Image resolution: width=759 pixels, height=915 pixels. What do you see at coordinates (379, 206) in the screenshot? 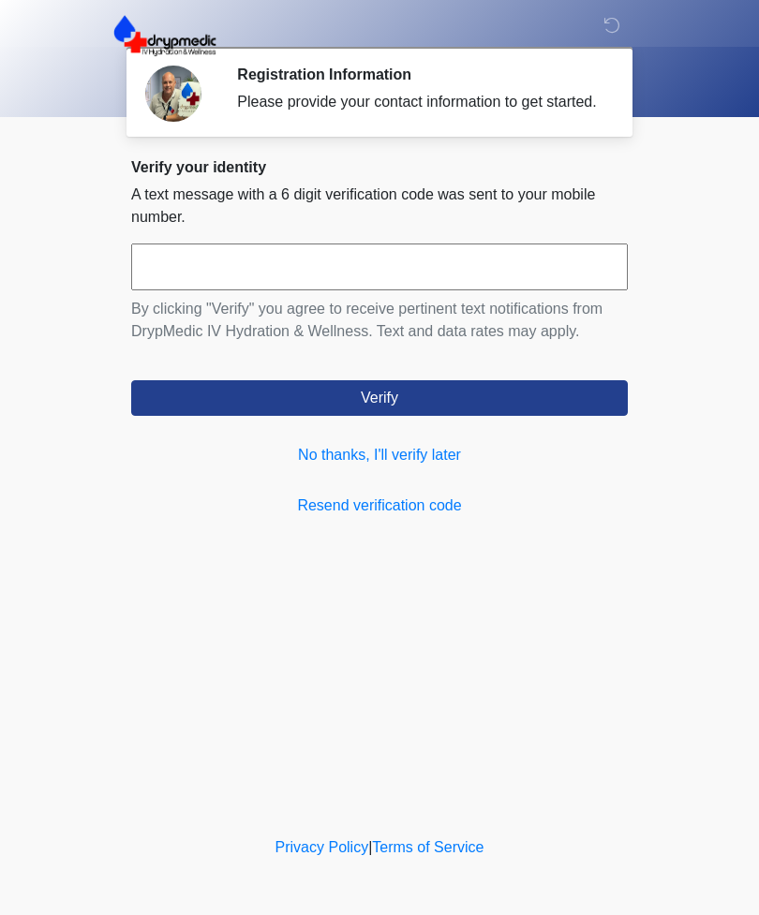
I see `p: A text message with a 6 digit verification code was sent to your mobile number.` at bounding box center [379, 206].